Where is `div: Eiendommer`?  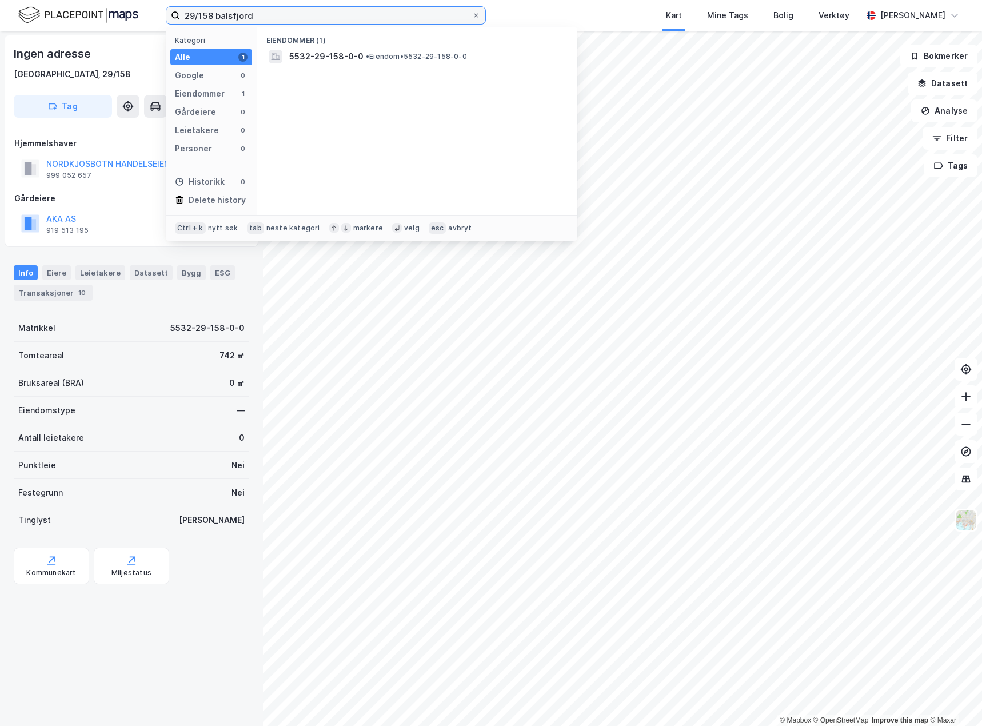 div: Eiendommer is located at coordinates (199, 94).